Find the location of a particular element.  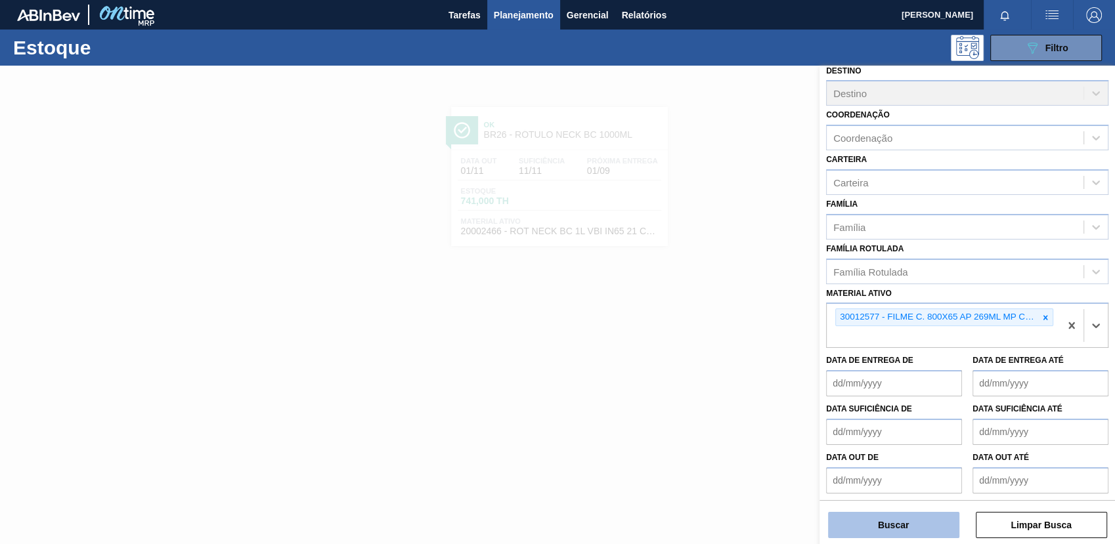

span: Tarefas is located at coordinates (464, 15).